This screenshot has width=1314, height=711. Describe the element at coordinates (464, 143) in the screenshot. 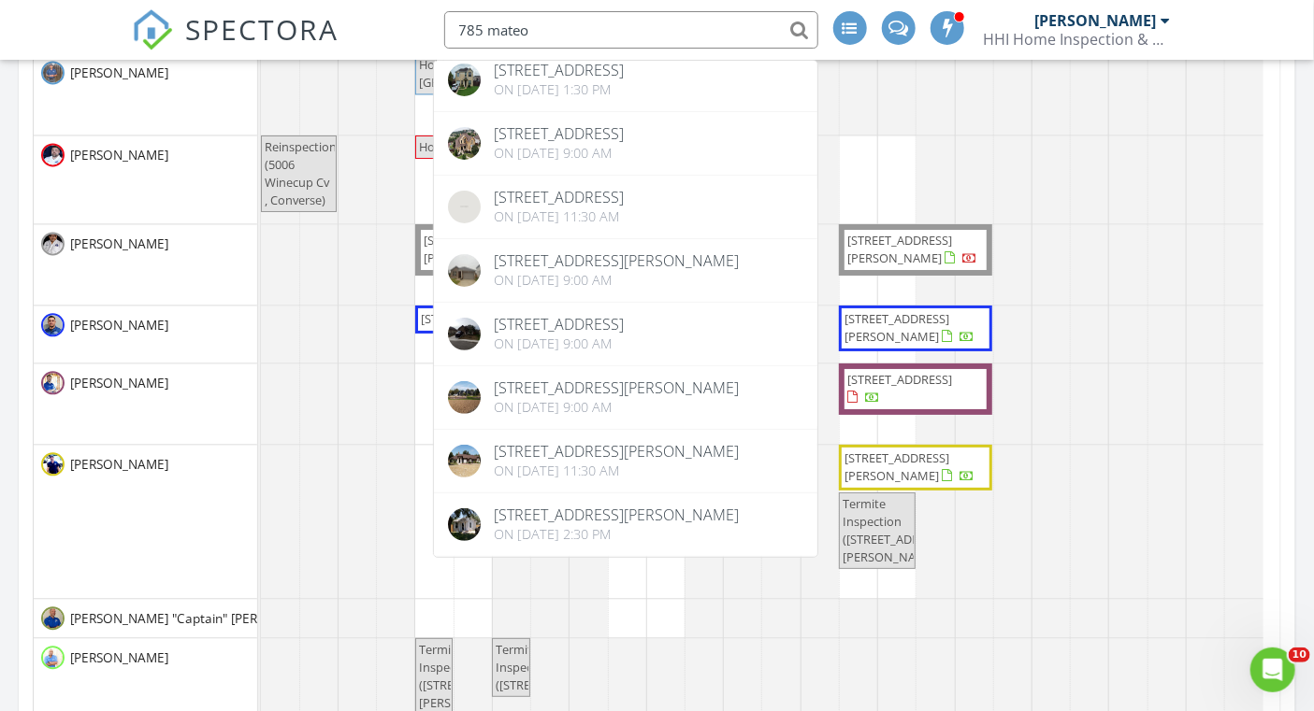

I see `img: 8704841%2Fcover_photos%2FN0uq7o1ILOsPAS0eNd80%2Foriginal.8704841-1747491642065` at that location.